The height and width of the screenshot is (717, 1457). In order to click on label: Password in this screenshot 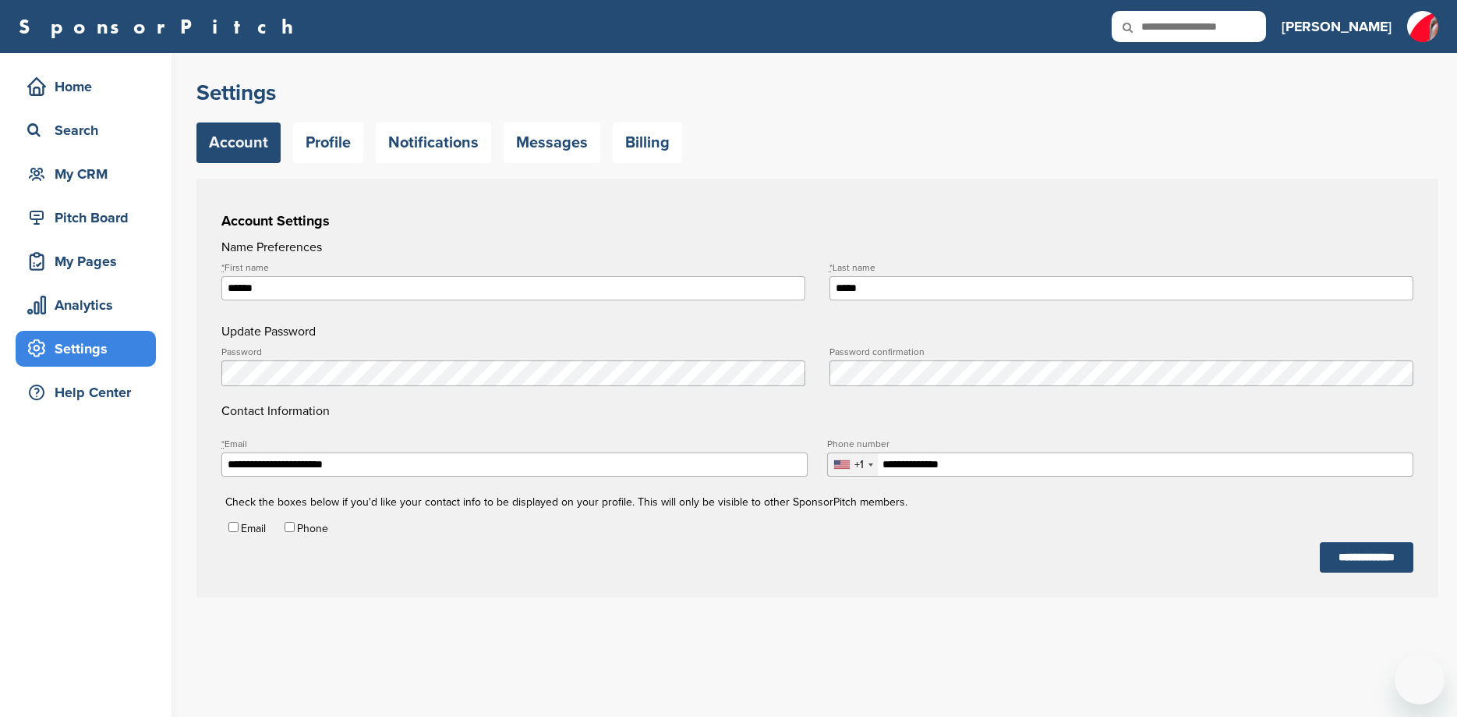, I will do `click(513, 352)`.